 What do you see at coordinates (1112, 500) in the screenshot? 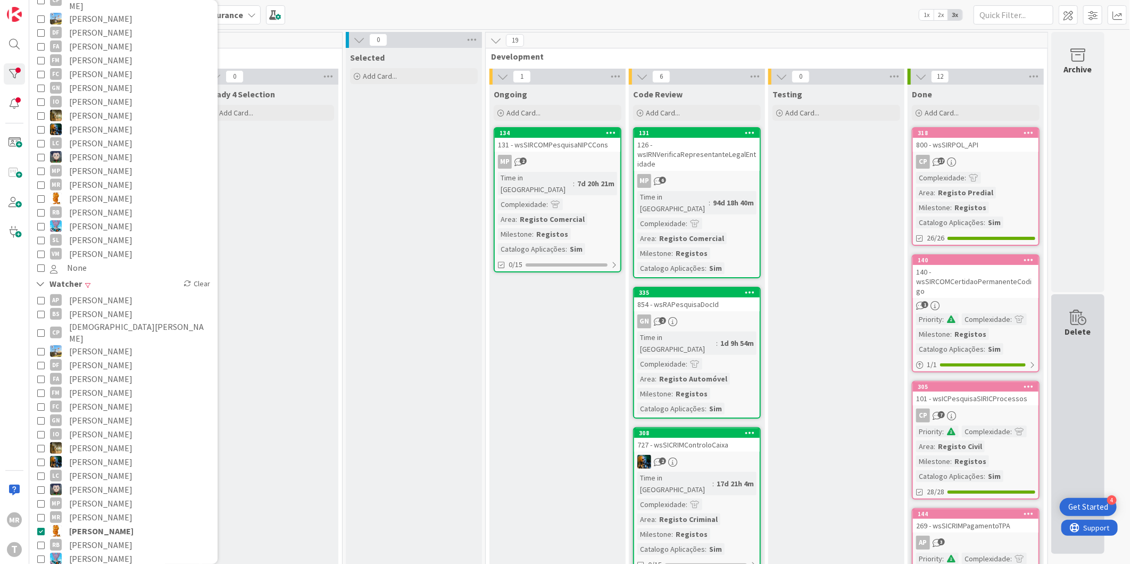
I see `div: 4` at bounding box center [1112, 500].